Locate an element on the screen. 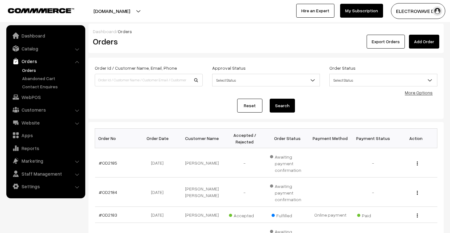 The height and width of the screenshot is (233, 450). a: Hire an Expert is located at coordinates (315, 11).